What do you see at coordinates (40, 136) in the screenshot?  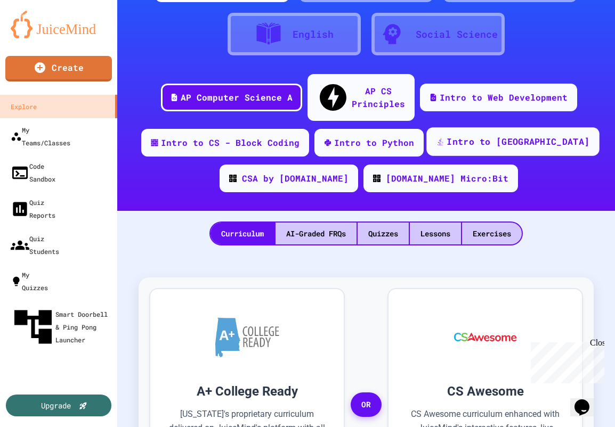 I see `div: My Teams/Classes` at bounding box center [40, 136].